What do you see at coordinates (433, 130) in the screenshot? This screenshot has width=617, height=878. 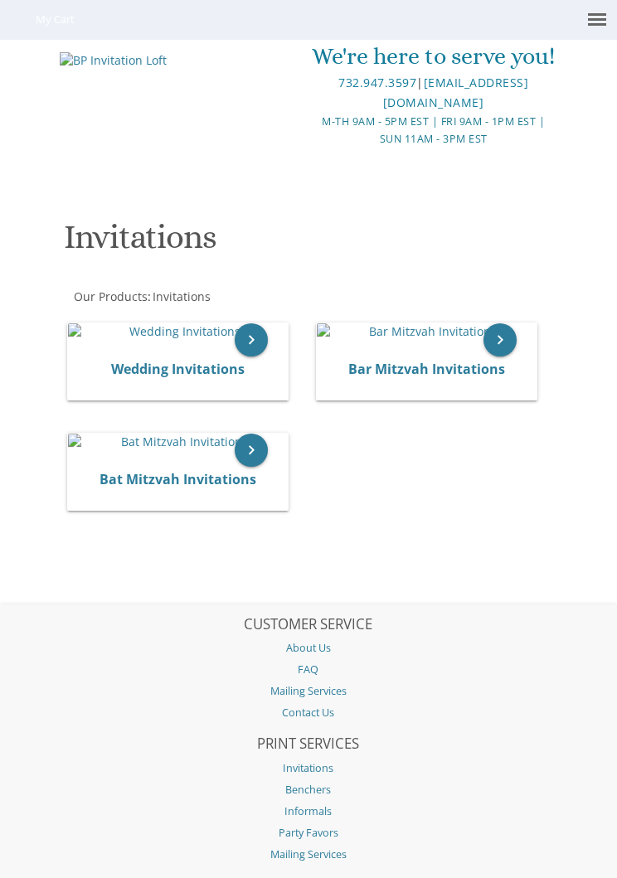 I see `div: M-Th 9am - 5pm EST | Fri 9am - 1pm EST | Sun 11am - 3pm EST` at bounding box center [433, 130].